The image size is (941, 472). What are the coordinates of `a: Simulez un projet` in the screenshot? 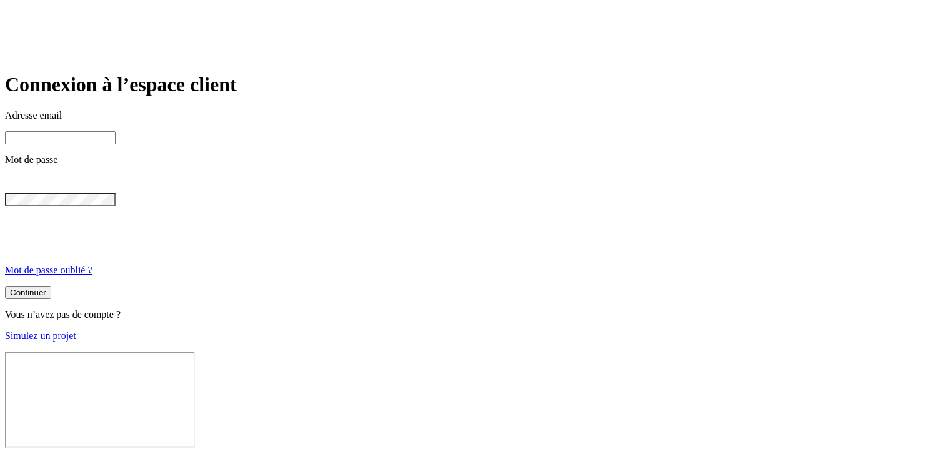 It's located at (41, 335).